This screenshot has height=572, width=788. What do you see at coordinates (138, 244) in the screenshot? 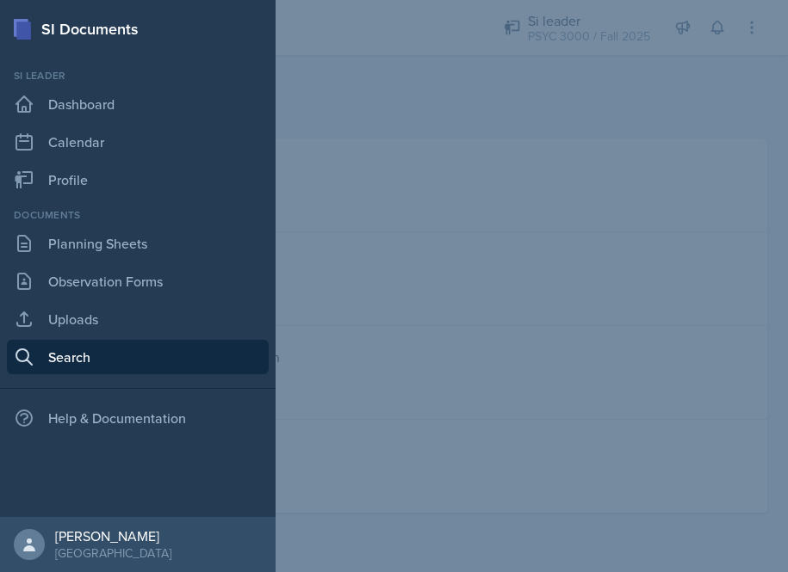
I see `a: Planning Sheets` at bounding box center [138, 244].